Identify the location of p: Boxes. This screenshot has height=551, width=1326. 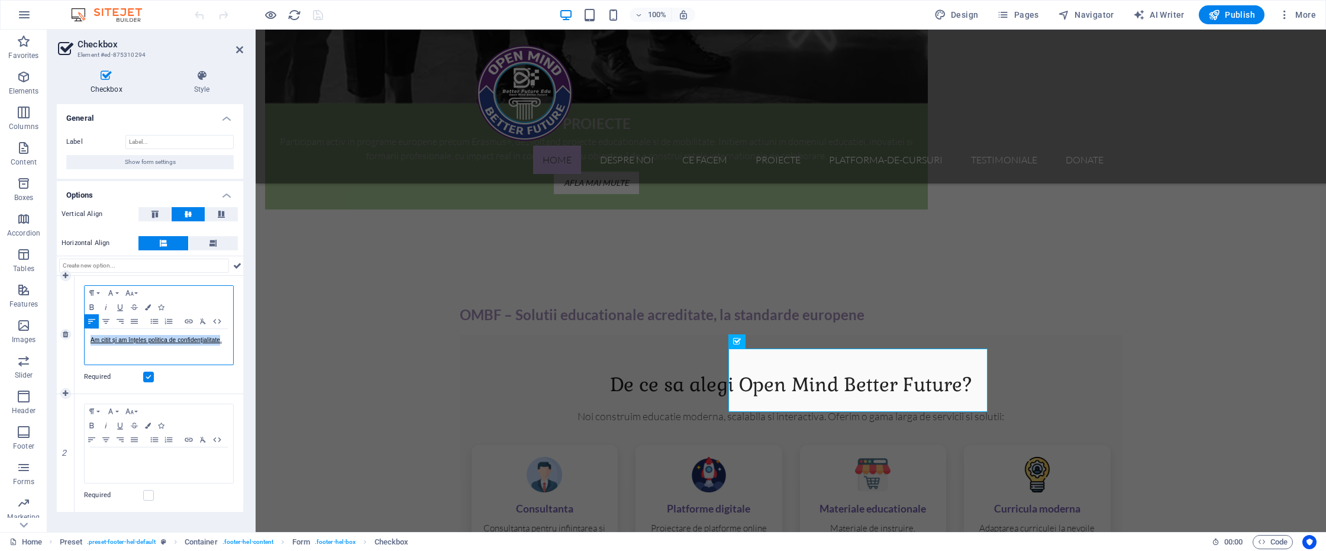
(24, 198).